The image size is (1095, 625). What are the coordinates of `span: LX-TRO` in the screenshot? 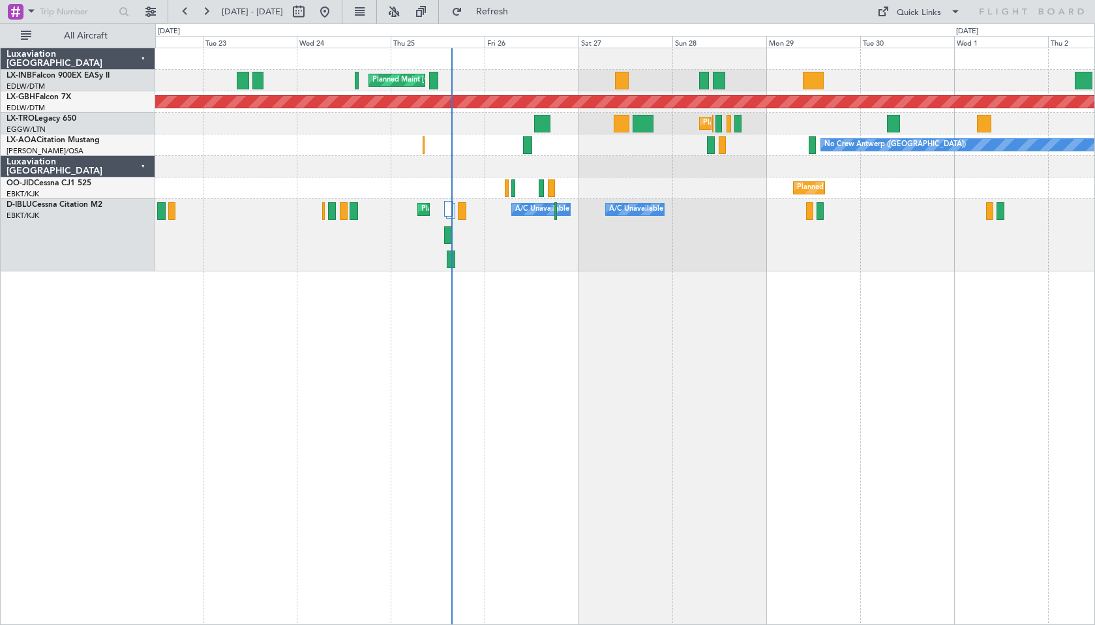 It's located at (20, 119).